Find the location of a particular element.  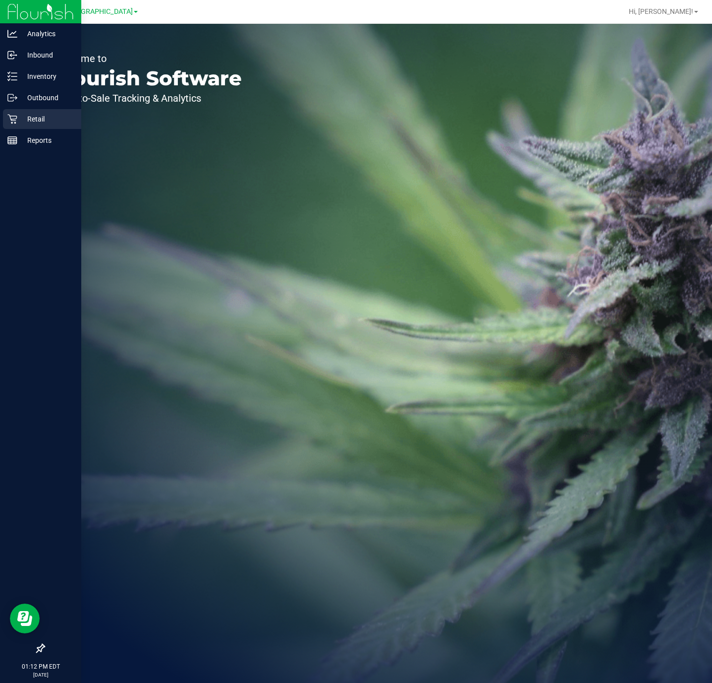

p: Outbound is located at coordinates (47, 98).